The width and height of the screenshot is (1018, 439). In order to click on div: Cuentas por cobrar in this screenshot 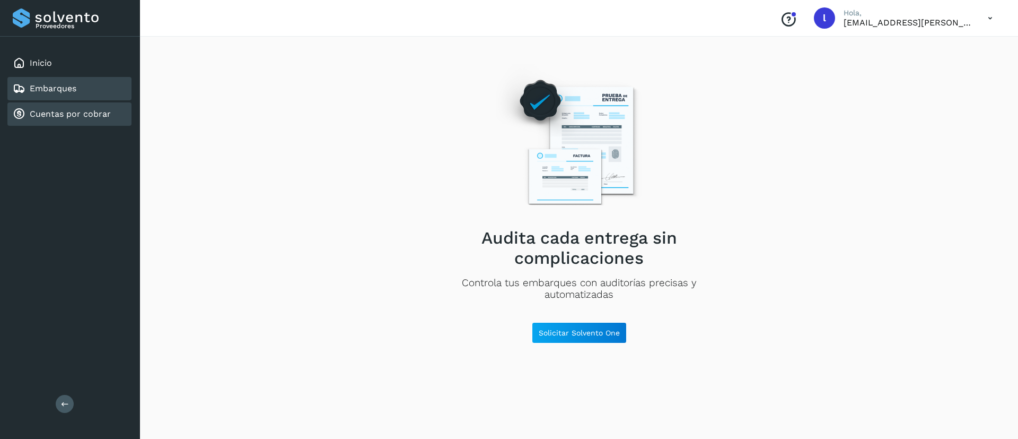, I will do `click(69, 114)`.